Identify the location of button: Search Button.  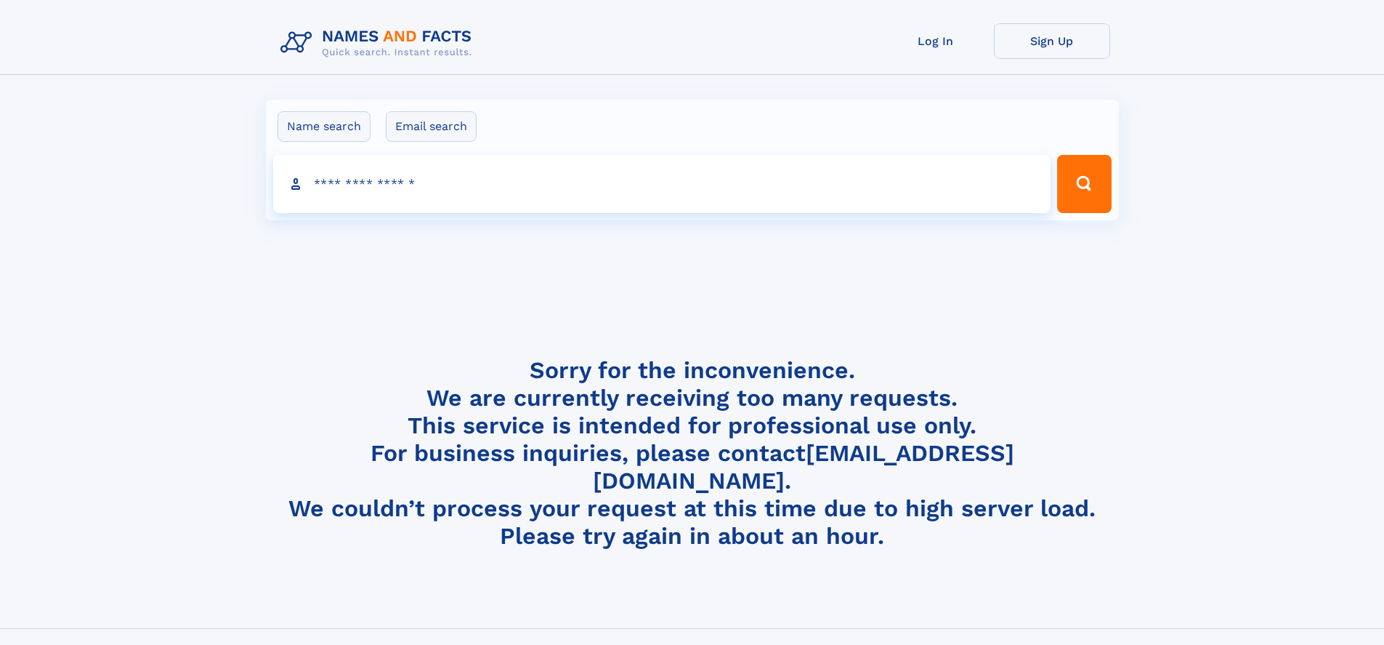
(1084, 184).